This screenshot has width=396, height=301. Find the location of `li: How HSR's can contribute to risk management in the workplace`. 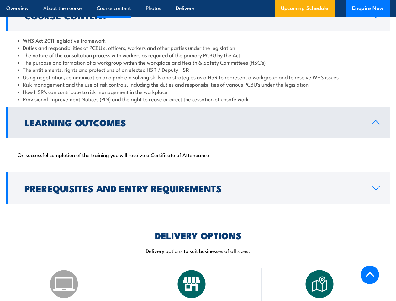

li: How HSR's can contribute to risk management in the workplace is located at coordinates (198, 91).